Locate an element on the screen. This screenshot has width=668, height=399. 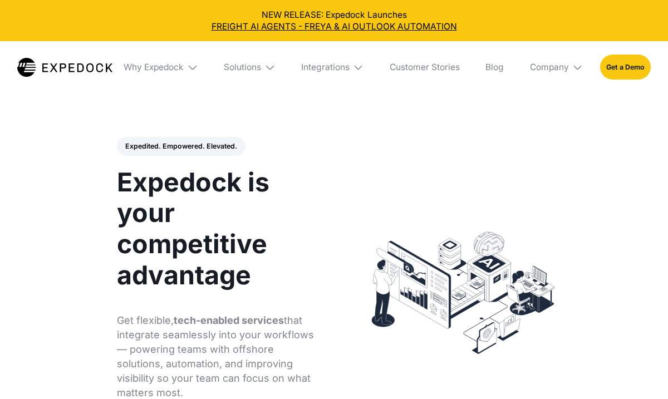
h1: Expedock is your competitive advantage is located at coordinates (219, 229).